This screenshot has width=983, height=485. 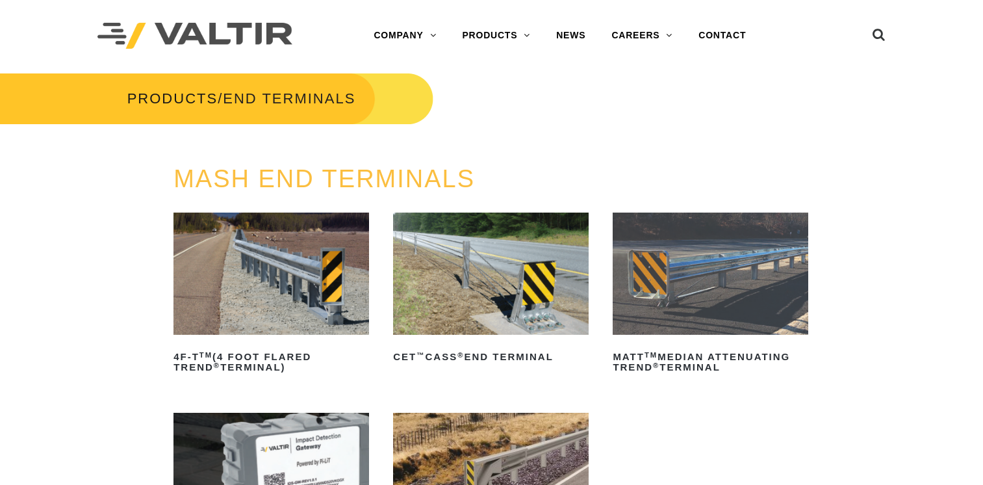 What do you see at coordinates (710, 295) in the screenshot?
I see `a: MATTTMMedian Attenuating TREND®Terminal` at bounding box center [710, 295].